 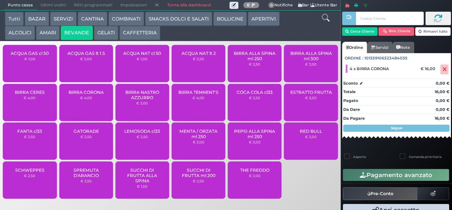 I want to click on span: ESTRATTO FRUTTA, so click(x=311, y=92).